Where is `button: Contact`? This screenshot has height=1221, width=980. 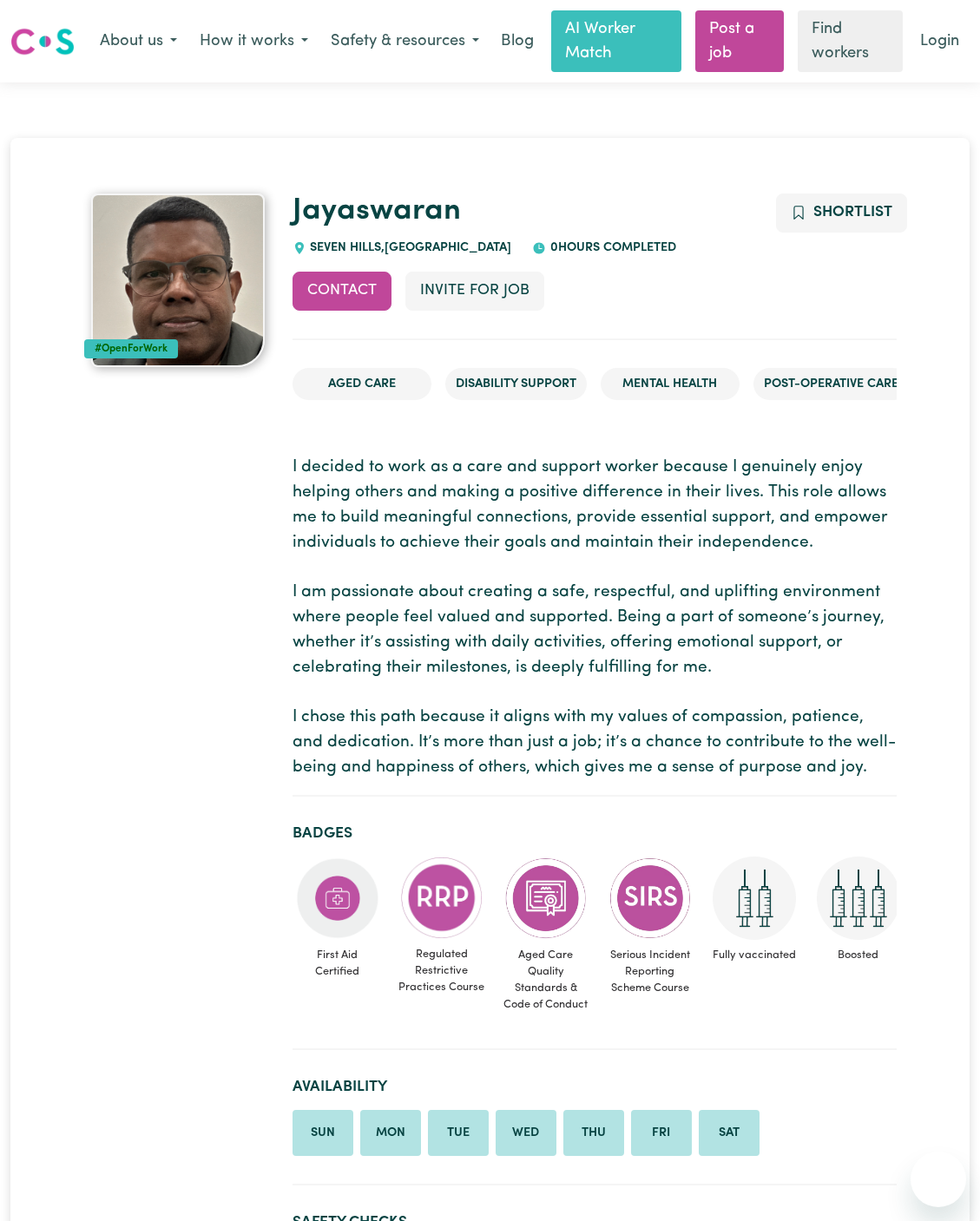 button: Contact is located at coordinates (342, 291).